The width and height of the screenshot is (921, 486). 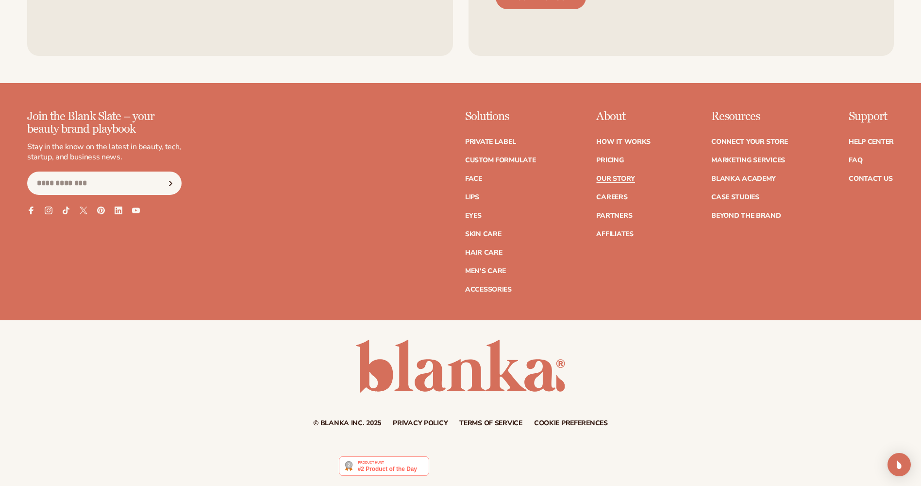 I want to click on a: Cookie preferences, so click(x=571, y=423).